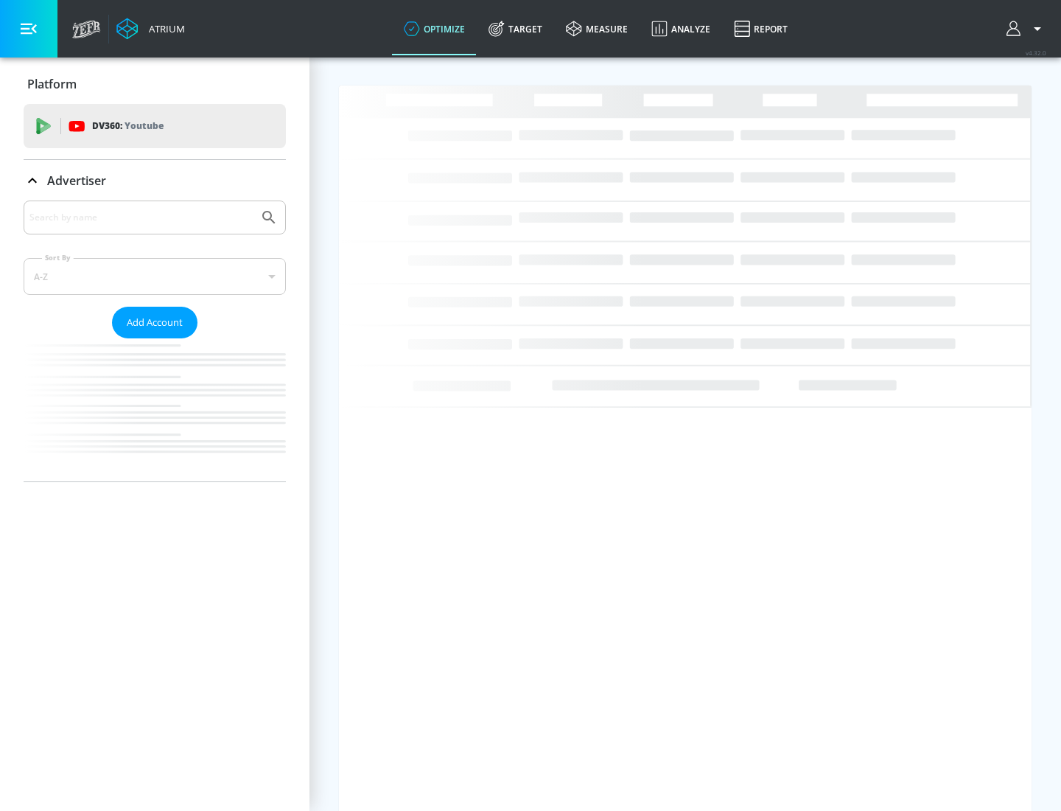 This screenshot has width=1061, height=811. I want to click on span: Add Account, so click(155, 322).